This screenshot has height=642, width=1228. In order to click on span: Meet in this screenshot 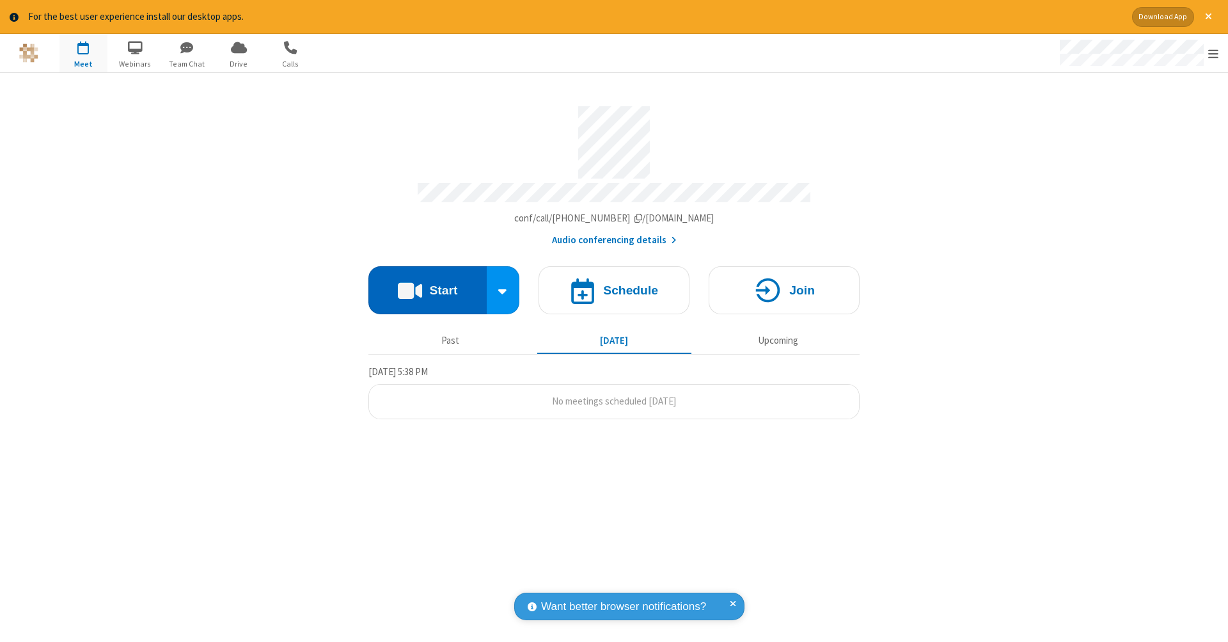, I will do `click(83, 64)`.